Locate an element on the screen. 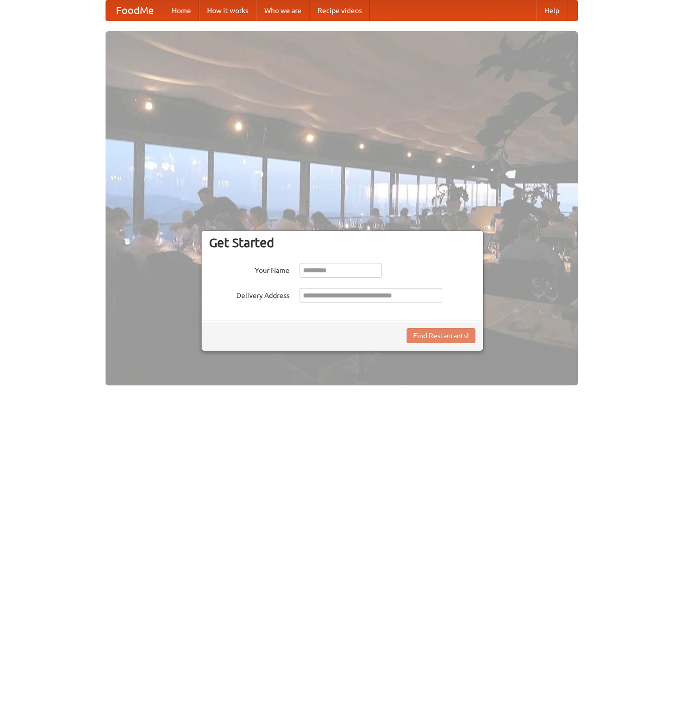  a: Home is located at coordinates (181, 11).